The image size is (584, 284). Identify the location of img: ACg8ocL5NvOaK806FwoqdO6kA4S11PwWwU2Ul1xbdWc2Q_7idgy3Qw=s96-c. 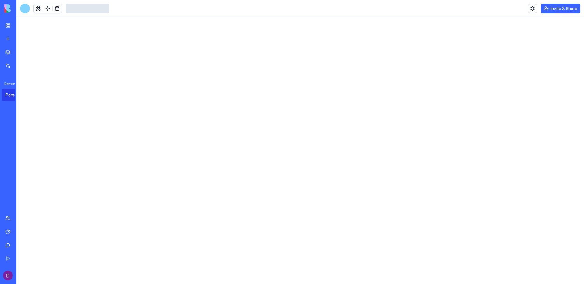
(8, 275).